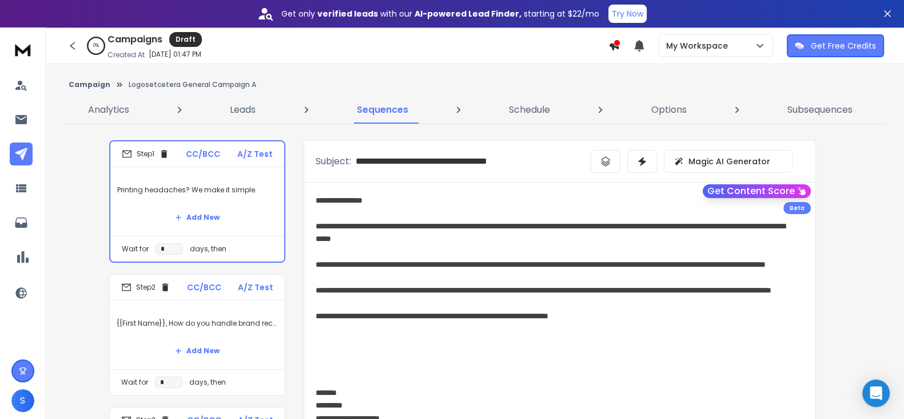 The height and width of the screenshot is (419, 904). I want to click on h1: Campaigns, so click(135, 39).